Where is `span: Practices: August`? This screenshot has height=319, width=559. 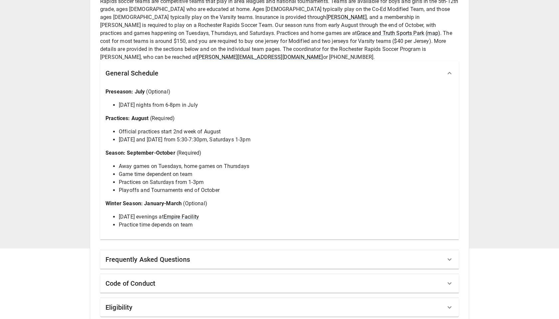
span: Practices: August is located at coordinates (127, 118).